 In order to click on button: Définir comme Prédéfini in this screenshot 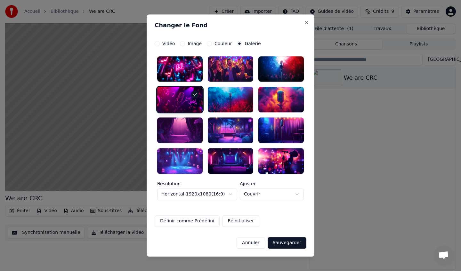, I will do `click(187, 221)`.